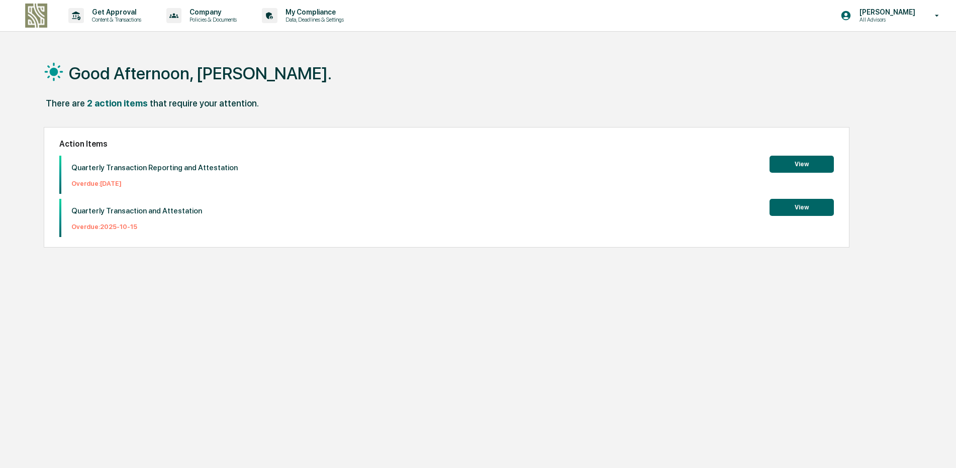 This screenshot has width=956, height=468. What do you see at coordinates (885, 20) in the screenshot?
I see `p: All Advisors` at bounding box center [885, 20].